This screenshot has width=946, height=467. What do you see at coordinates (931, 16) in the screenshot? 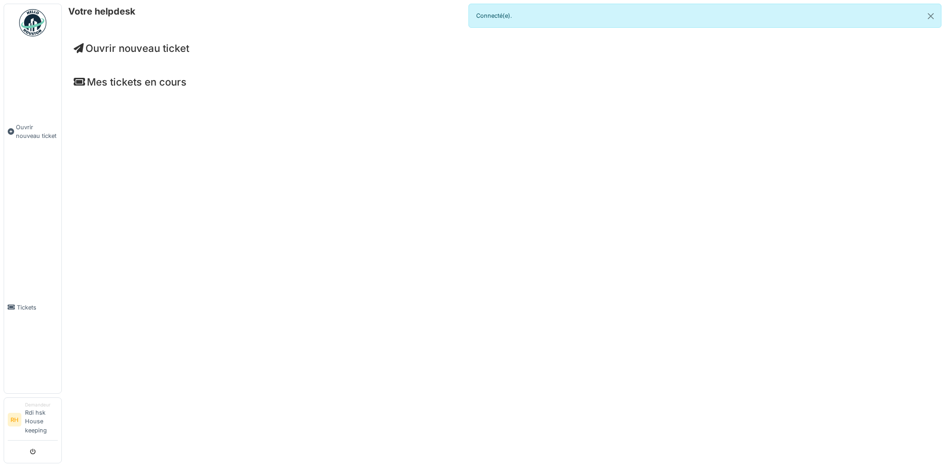
I see `button: Close` at bounding box center [931, 16].